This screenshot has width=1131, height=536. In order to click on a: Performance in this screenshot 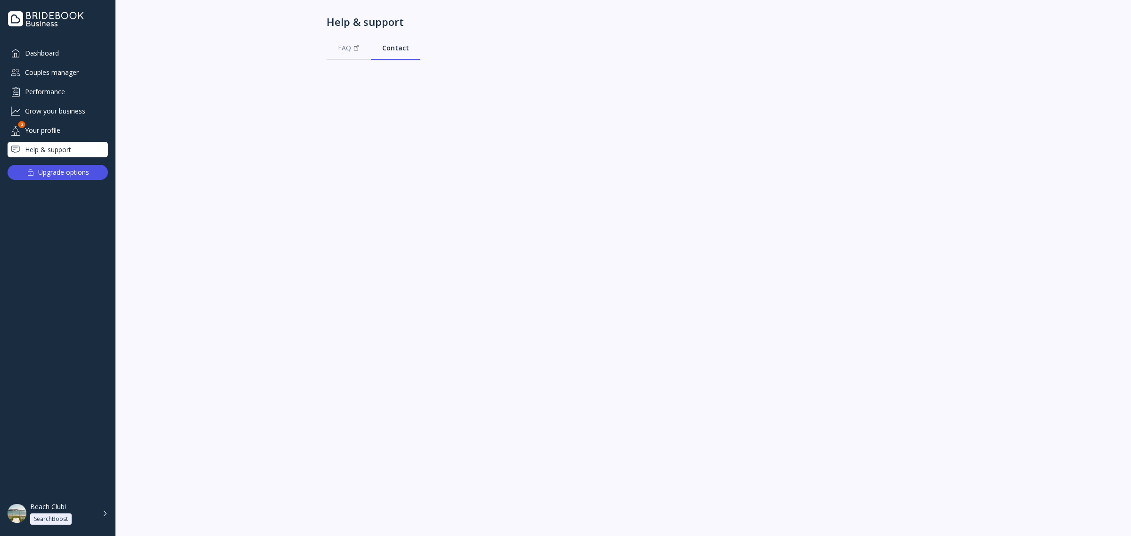, I will do `click(57, 91)`.